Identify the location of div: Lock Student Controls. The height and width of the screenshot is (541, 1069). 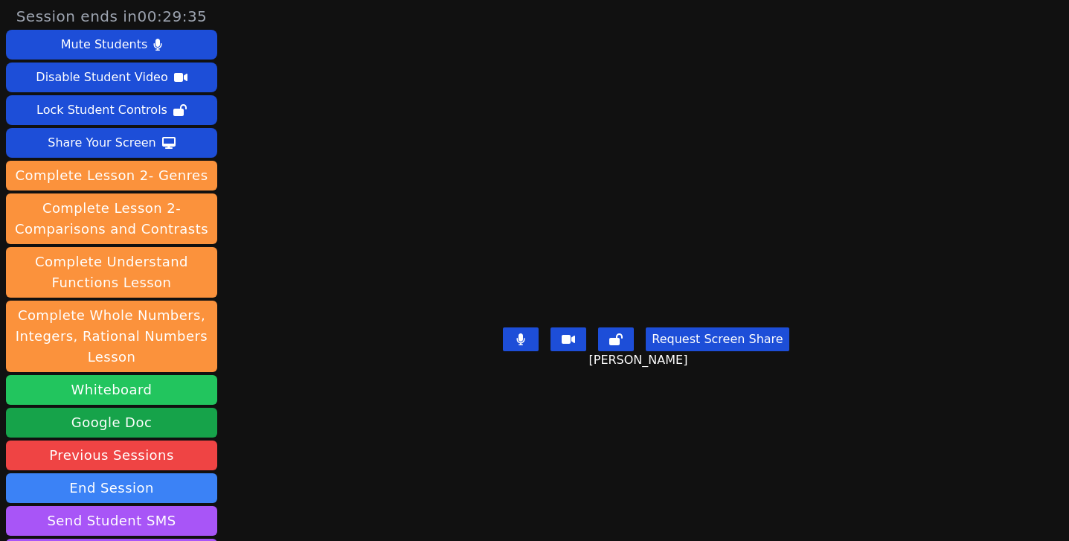
(102, 110).